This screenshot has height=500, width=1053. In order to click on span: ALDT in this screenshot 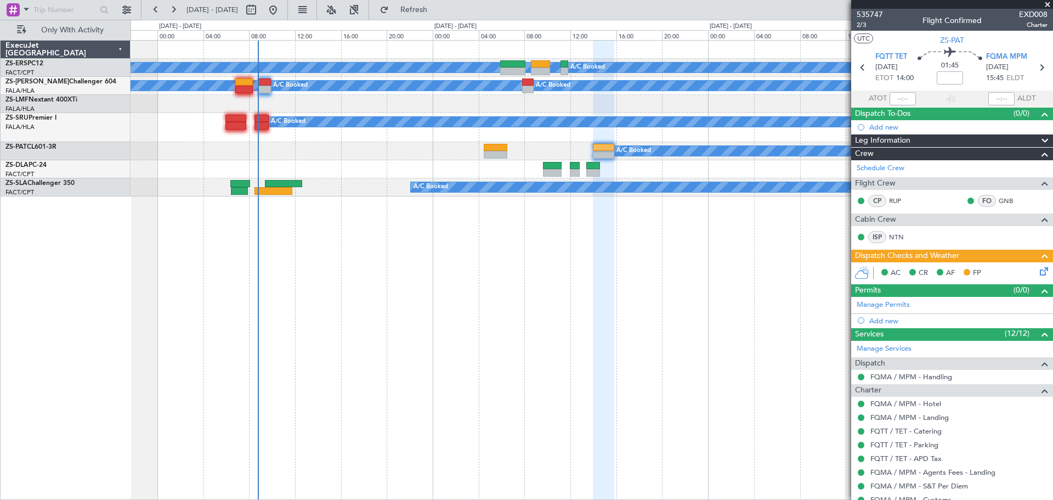, I will do `click(1026, 99)`.